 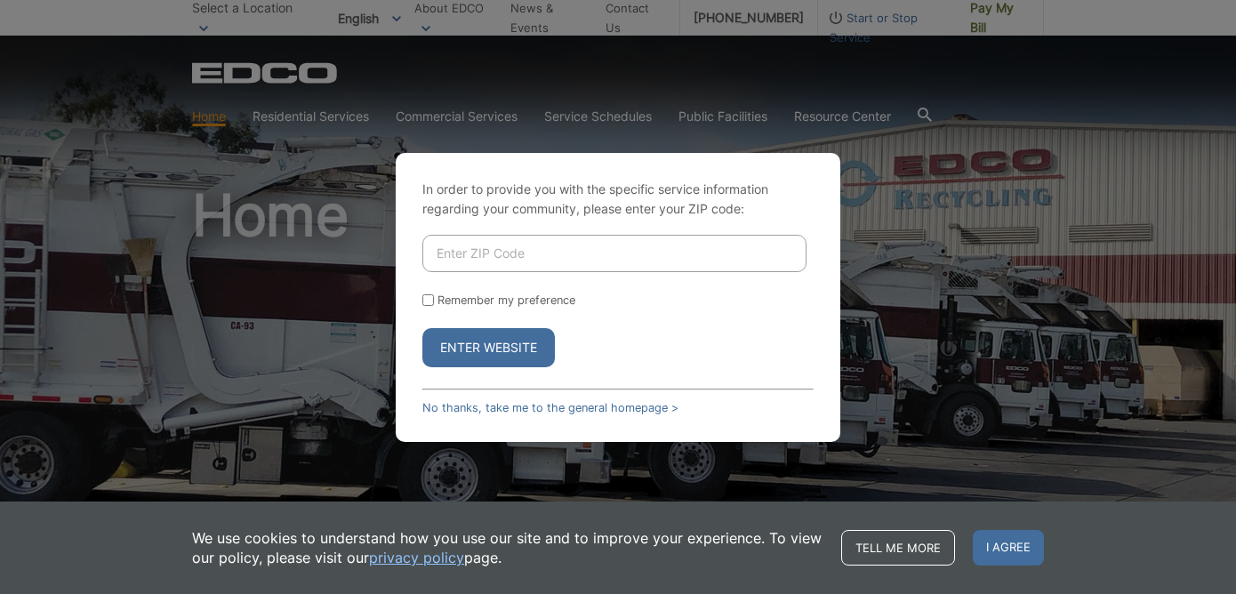 What do you see at coordinates (506, 300) in the screenshot?
I see `label: Remember my preference` at bounding box center [506, 300].